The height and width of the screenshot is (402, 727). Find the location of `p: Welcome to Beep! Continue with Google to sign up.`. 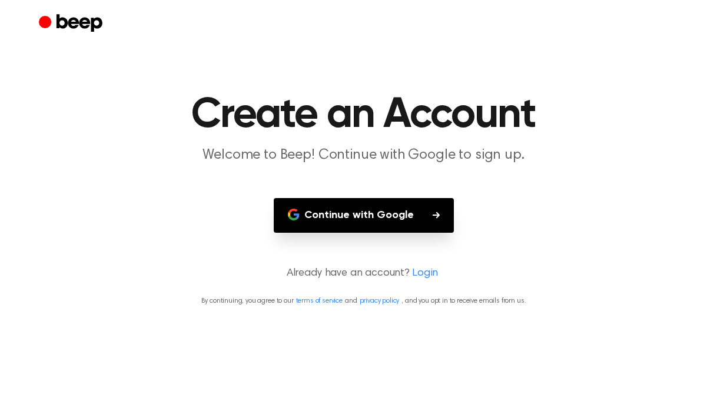

p: Welcome to Beep! Continue with Google to sign up. is located at coordinates (364, 155).